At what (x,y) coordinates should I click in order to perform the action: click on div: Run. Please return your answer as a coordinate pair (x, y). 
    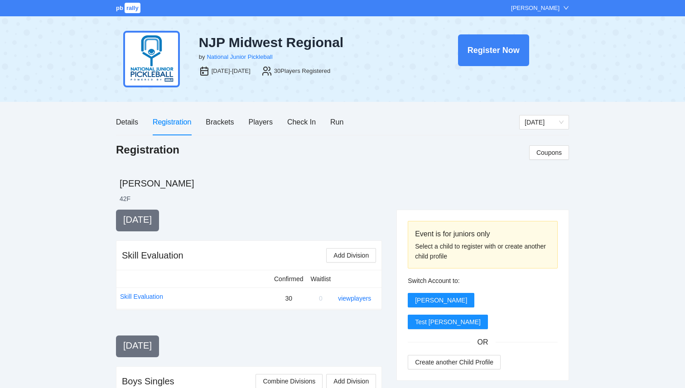
    Looking at the image, I should click on (337, 122).